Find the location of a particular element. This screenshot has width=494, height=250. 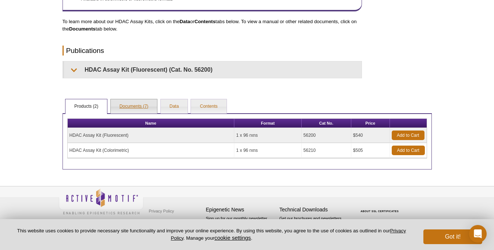

button: Got it! is located at coordinates (452, 237).